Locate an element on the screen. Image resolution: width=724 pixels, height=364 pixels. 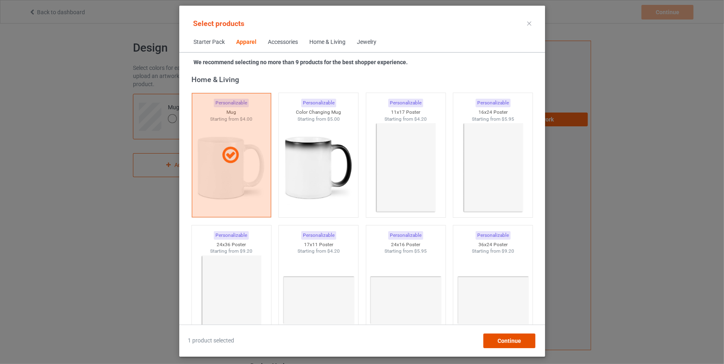
div: 17x11 Poster is located at coordinates (318, 245).